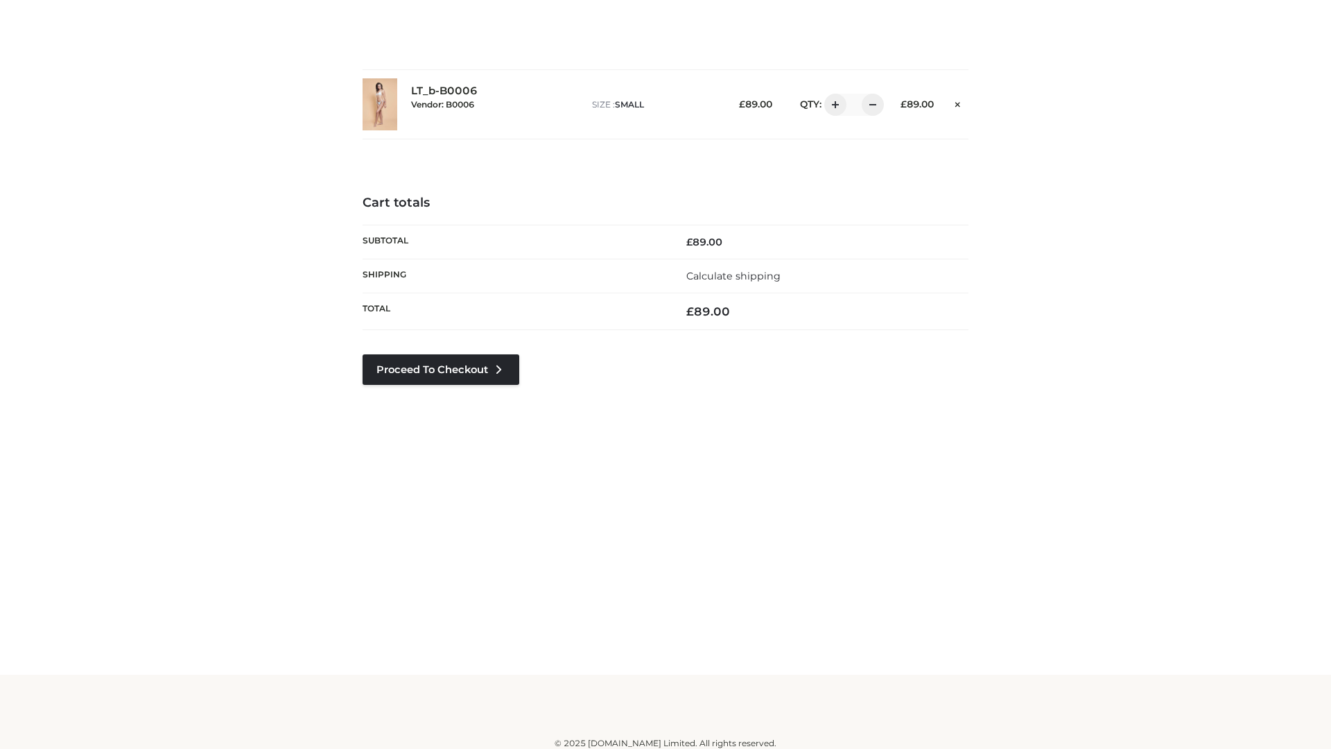 Image resolution: width=1331 pixels, height=749 pixels. Describe the element at coordinates (494, 104) in the screenshot. I see `div: LT_b-B0006` at that location.